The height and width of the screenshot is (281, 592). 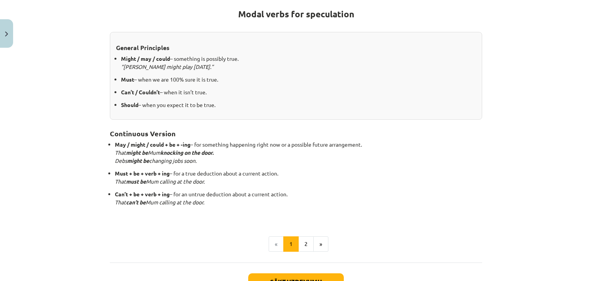 What do you see at coordinates (298, 199) in the screenshot?
I see `p: – for an untrue deduction about a current action.` at bounding box center [298, 199].